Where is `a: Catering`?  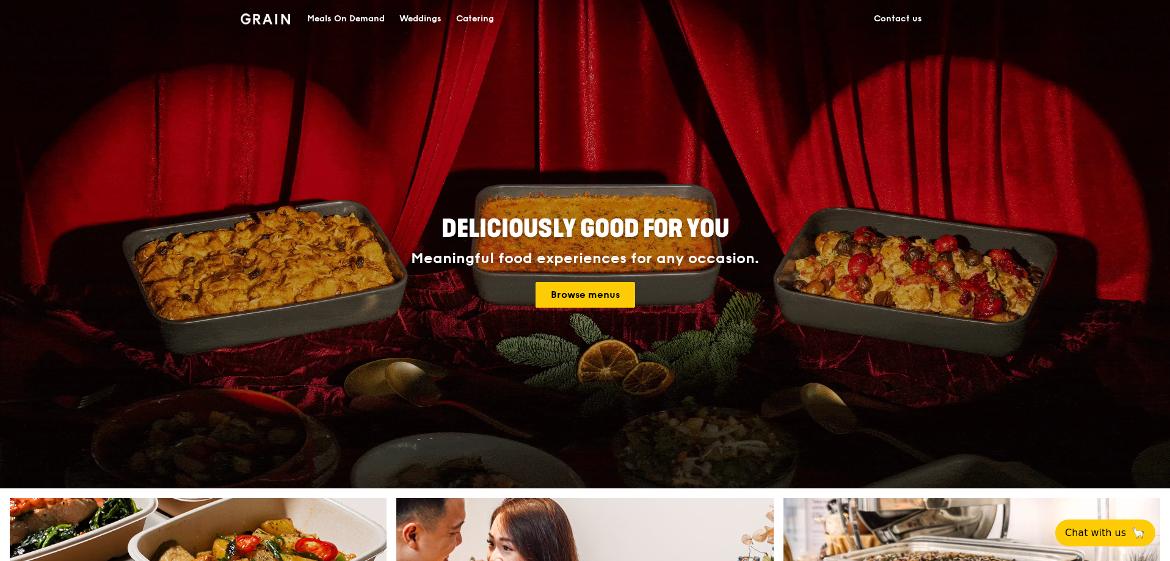
a: Catering is located at coordinates (475, 19).